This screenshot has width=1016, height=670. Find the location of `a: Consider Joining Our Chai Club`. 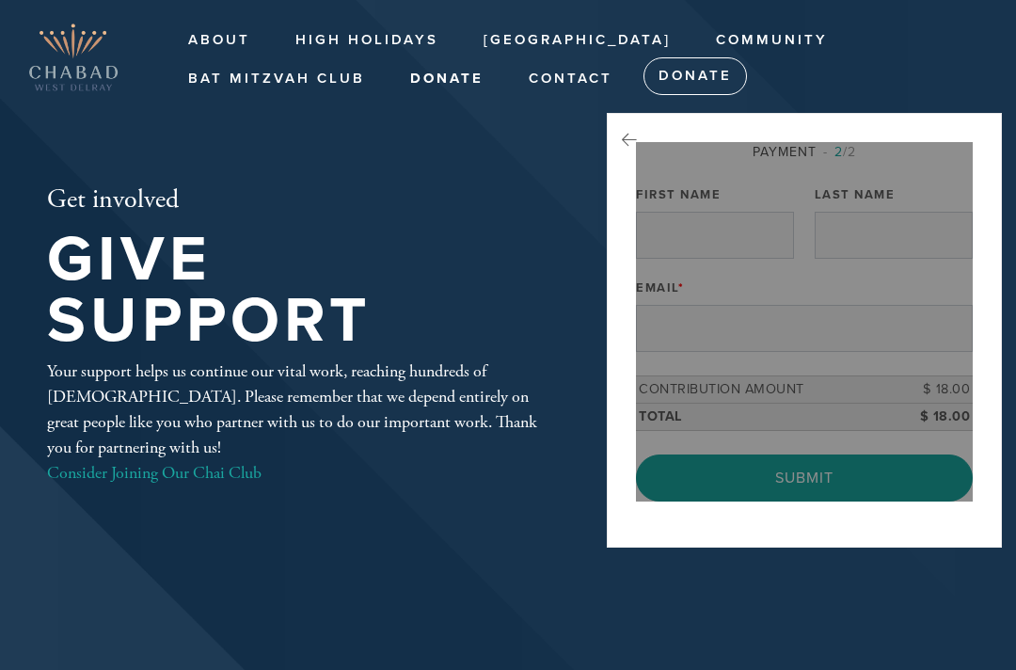

a: Consider Joining Our Chai Club is located at coordinates (154, 472).